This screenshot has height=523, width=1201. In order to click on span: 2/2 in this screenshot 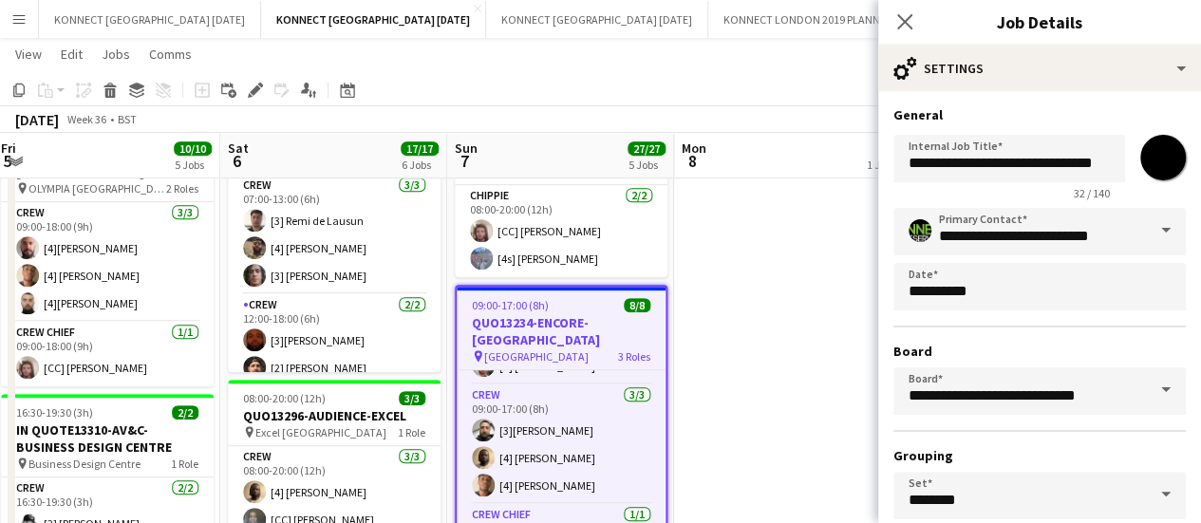, I will do `click(185, 412)`.